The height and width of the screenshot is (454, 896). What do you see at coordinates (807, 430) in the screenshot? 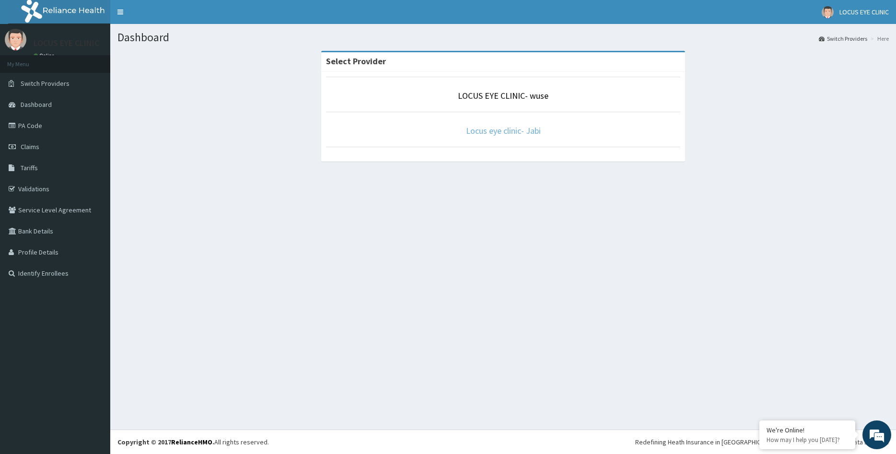
I see `div: We're Online!` at bounding box center [807, 430].